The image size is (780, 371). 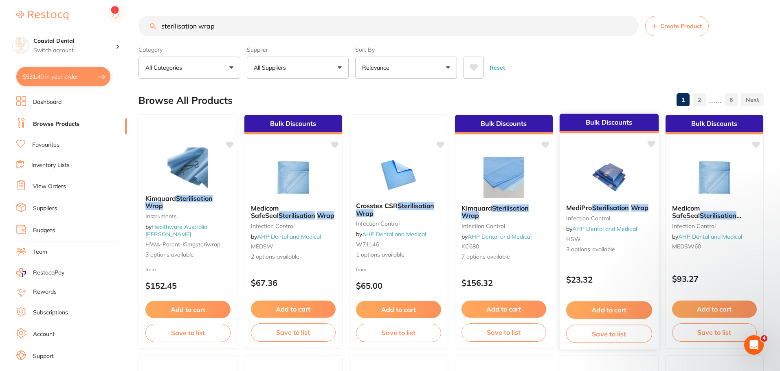 I want to click on span: KC680, so click(x=470, y=246).